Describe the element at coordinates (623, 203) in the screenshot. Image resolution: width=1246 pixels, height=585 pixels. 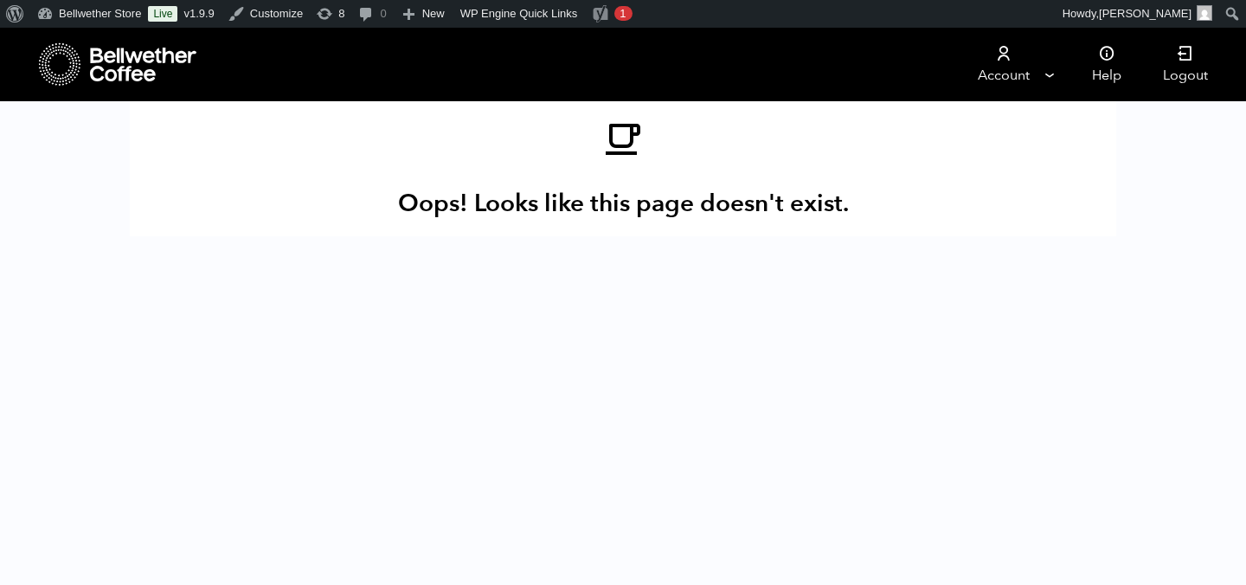
I see `h1: Oops! Looks like this page doesn't exist.` at that location.